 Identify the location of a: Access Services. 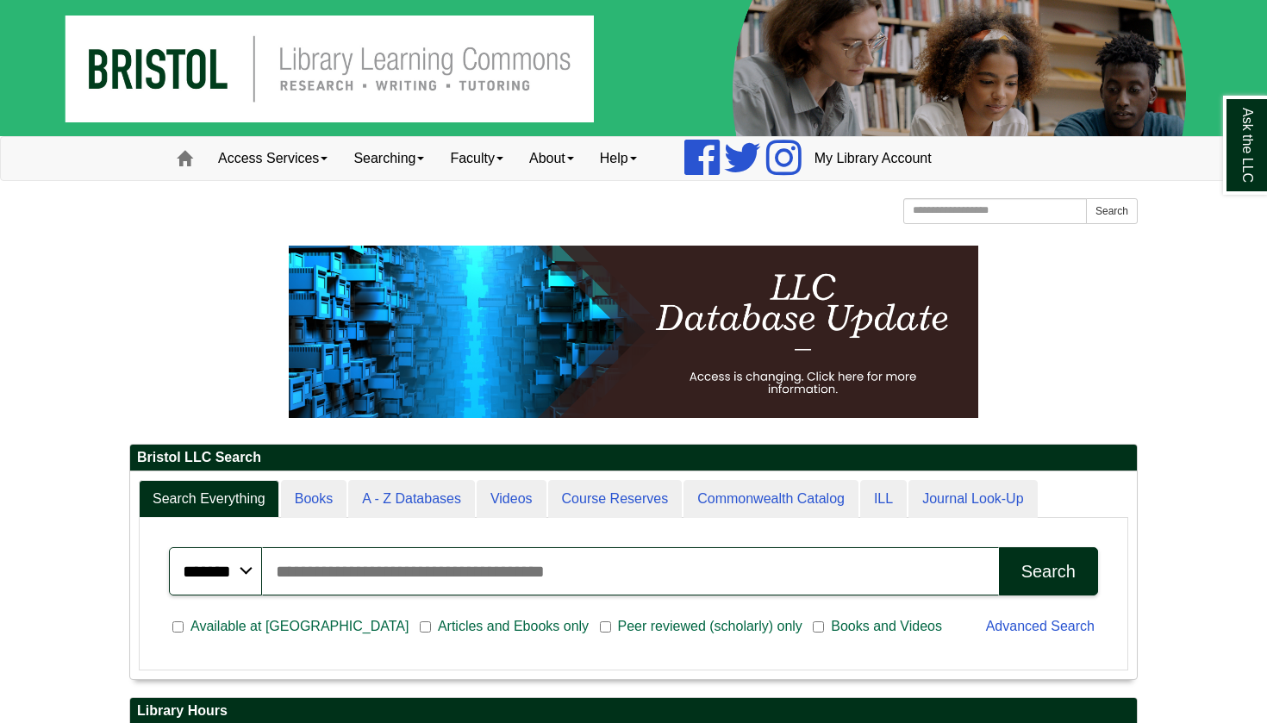
(272, 159).